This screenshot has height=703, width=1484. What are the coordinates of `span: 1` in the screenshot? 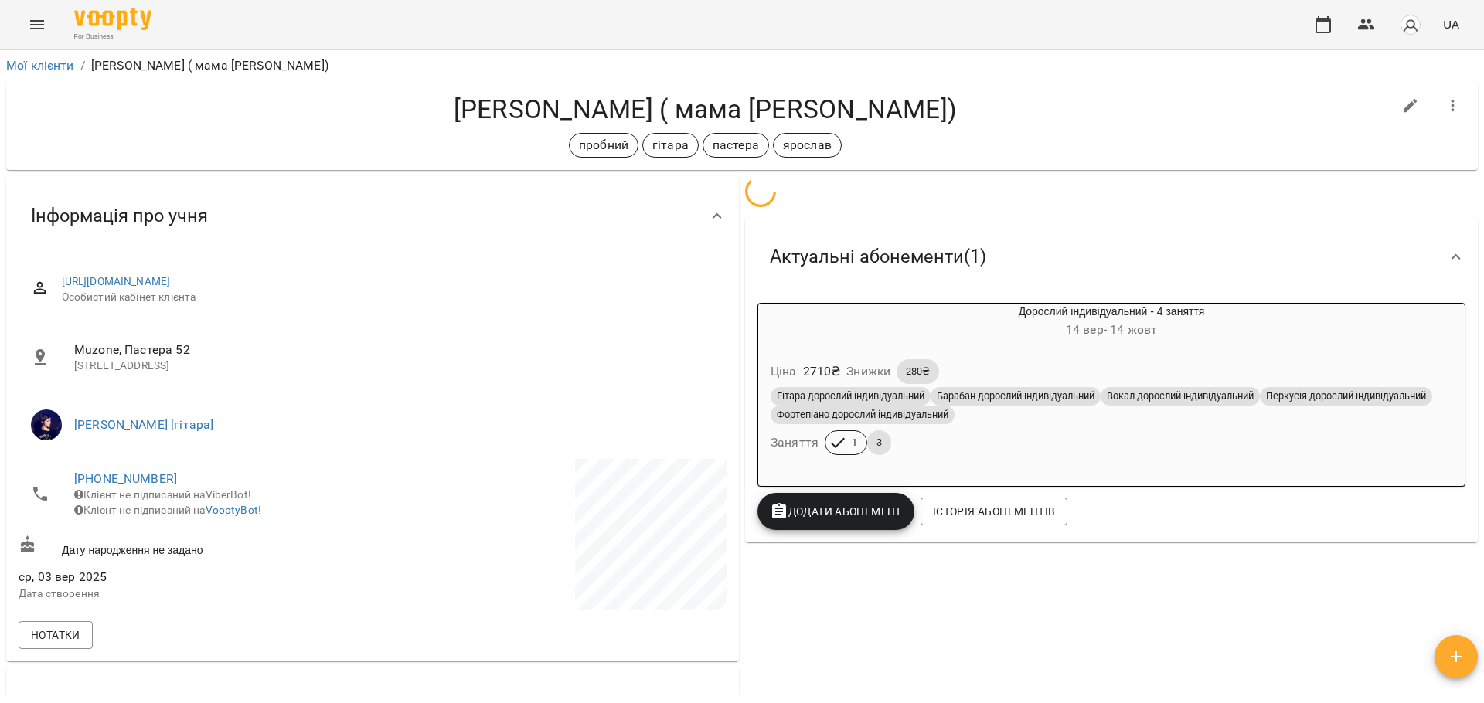 It's located at (854, 443).